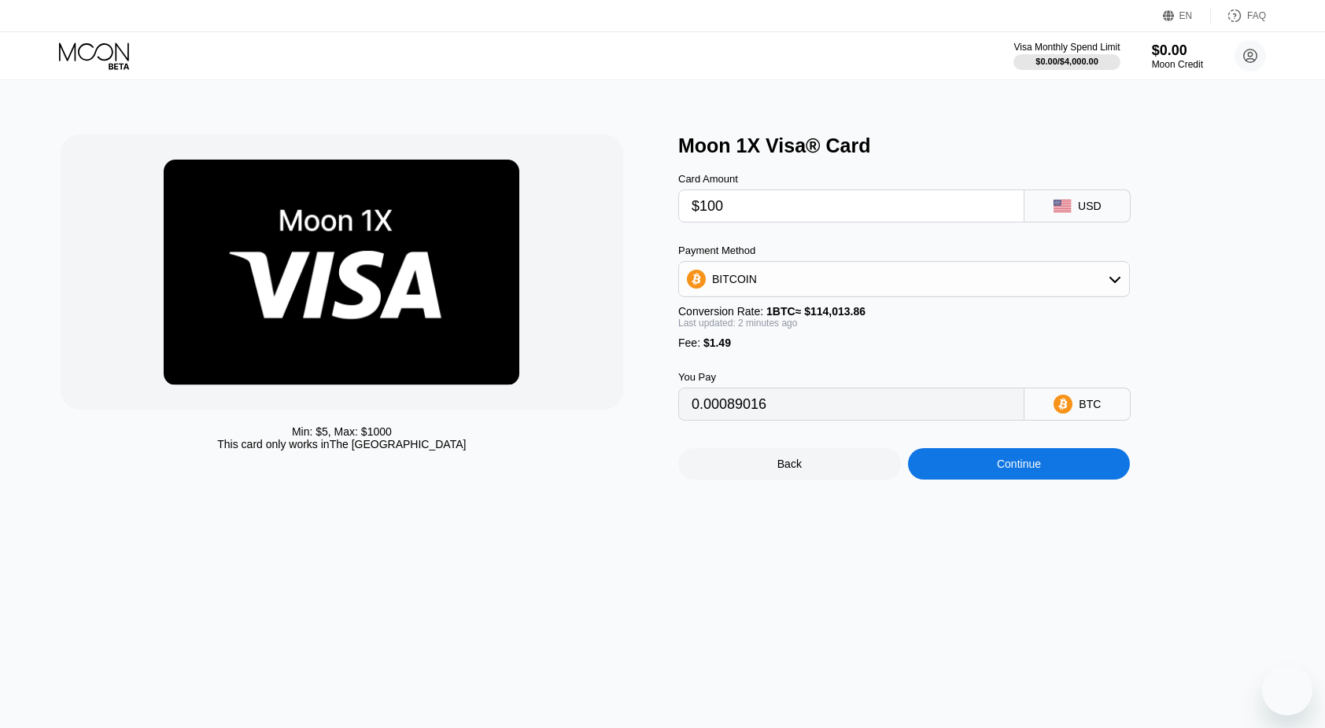  Describe the element at coordinates (1066, 47) in the screenshot. I see `div: Visa Monthly Spend Limit` at that location.